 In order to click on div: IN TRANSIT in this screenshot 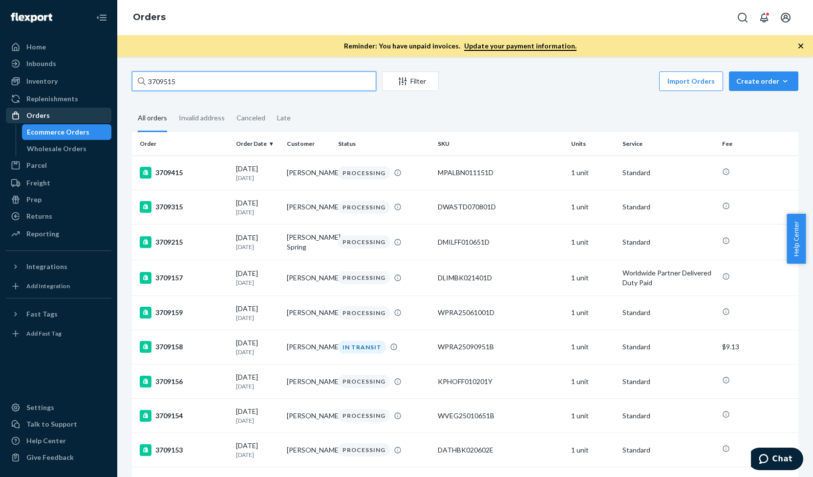, I will do `click(362, 347)`.